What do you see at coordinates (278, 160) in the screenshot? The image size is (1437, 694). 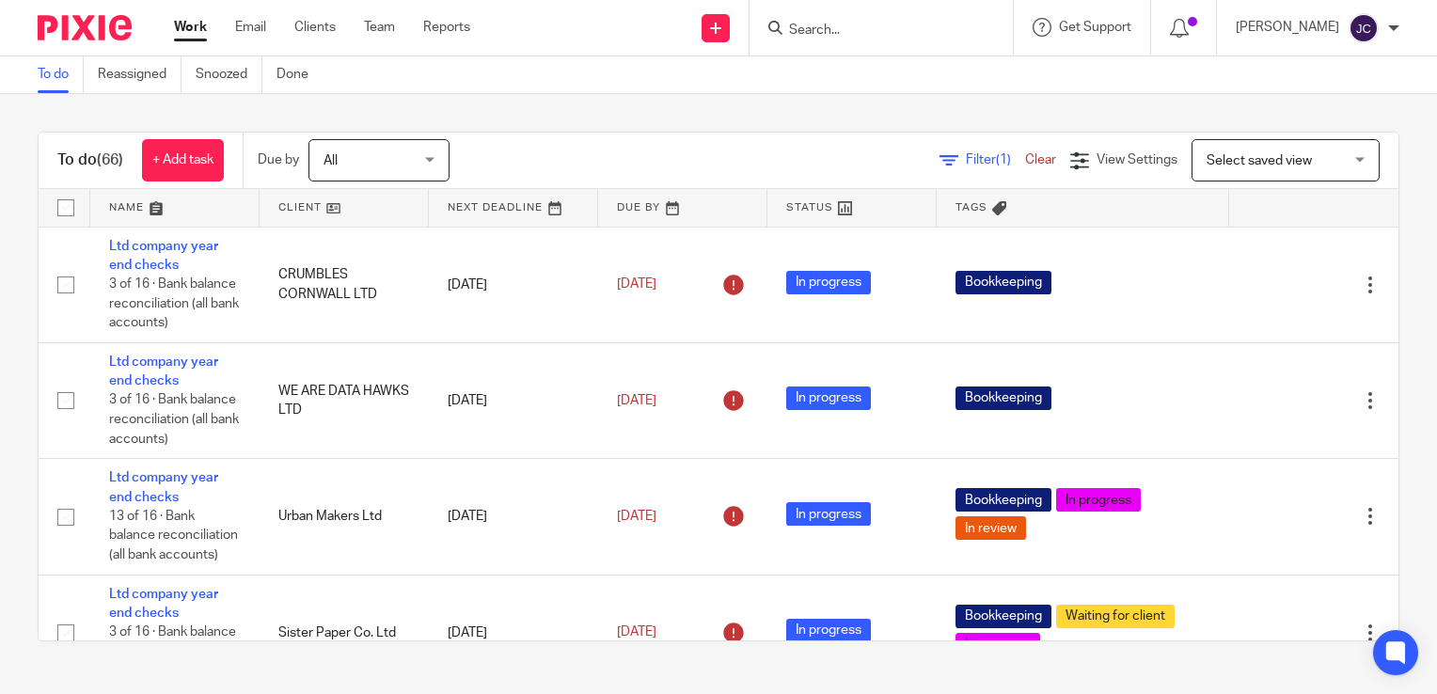 I see `p: Due by` at bounding box center [278, 160].